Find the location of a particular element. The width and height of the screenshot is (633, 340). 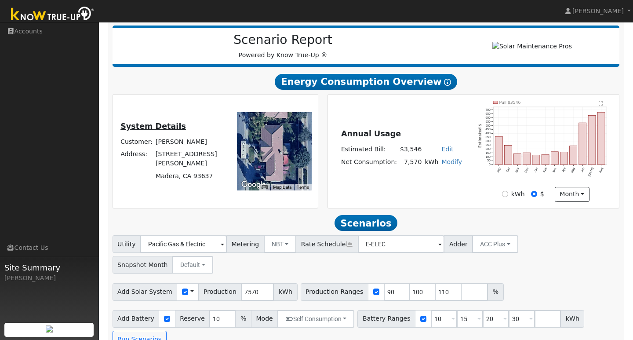

text: 500 is located at coordinates (488, 125).